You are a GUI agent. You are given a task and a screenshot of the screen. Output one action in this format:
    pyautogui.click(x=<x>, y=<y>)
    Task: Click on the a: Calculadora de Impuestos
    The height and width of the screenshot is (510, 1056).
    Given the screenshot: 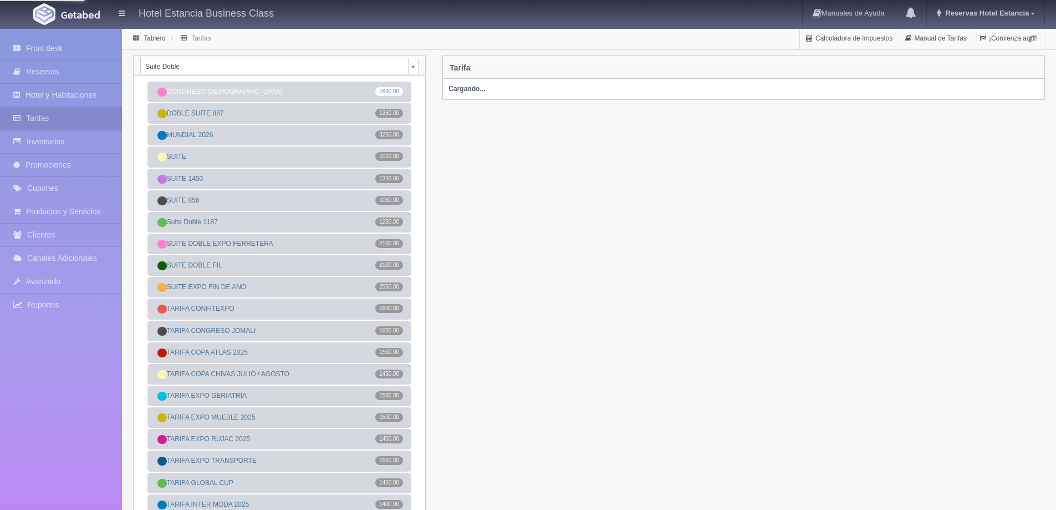 What is the action you would take?
    pyautogui.click(x=849, y=38)
    